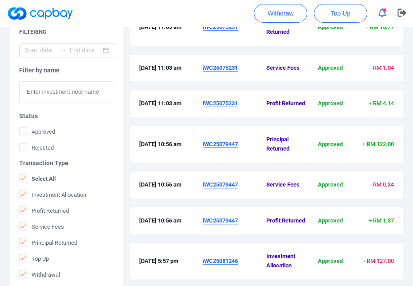 Image resolution: width=413 pixels, height=286 pixels. What do you see at coordinates (40, 50) in the screenshot?
I see `input: Start date` at bounding box center [40, 50].